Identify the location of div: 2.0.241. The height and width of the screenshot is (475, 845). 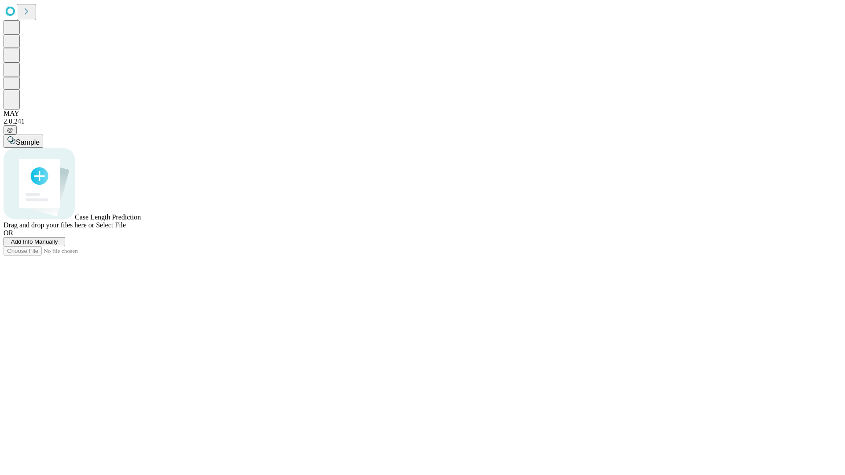
(422, 121).